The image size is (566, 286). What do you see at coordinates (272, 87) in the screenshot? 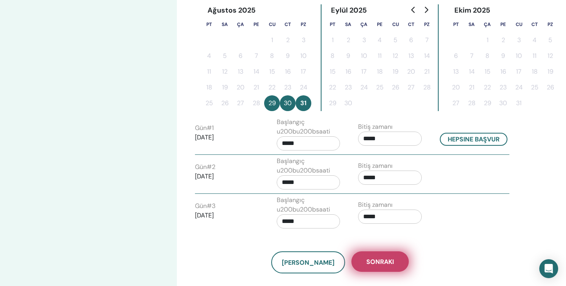
I see `button: 22` at bounding box center [272, 87].